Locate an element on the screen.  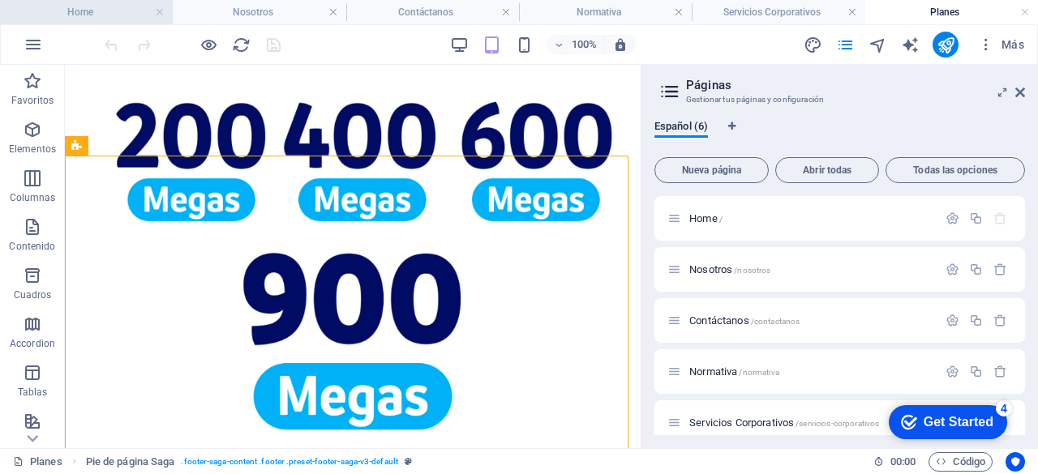
h4: Nosotros is located at coordinates (259, 12).